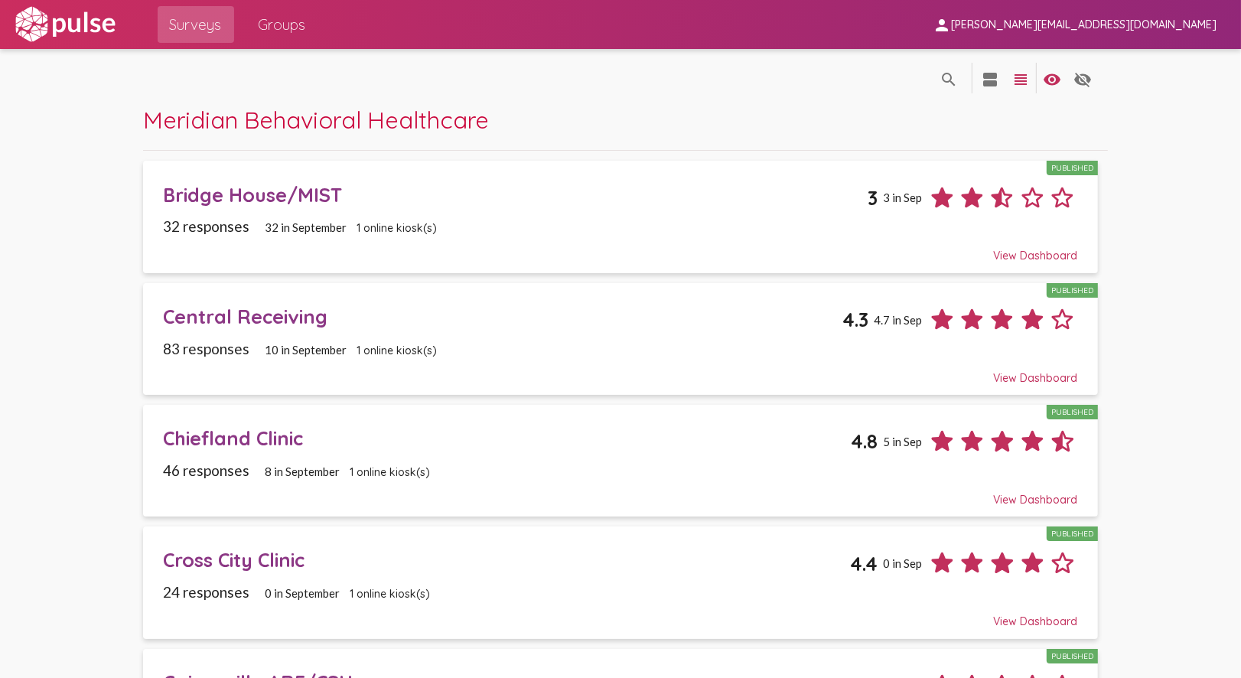 Image resolution: width=1241 pixels, height=678 pixels. What do you see at coordinates (207, 470) in the screenshot?
I see `span: 46 responses` at bounding box center [207, 470].